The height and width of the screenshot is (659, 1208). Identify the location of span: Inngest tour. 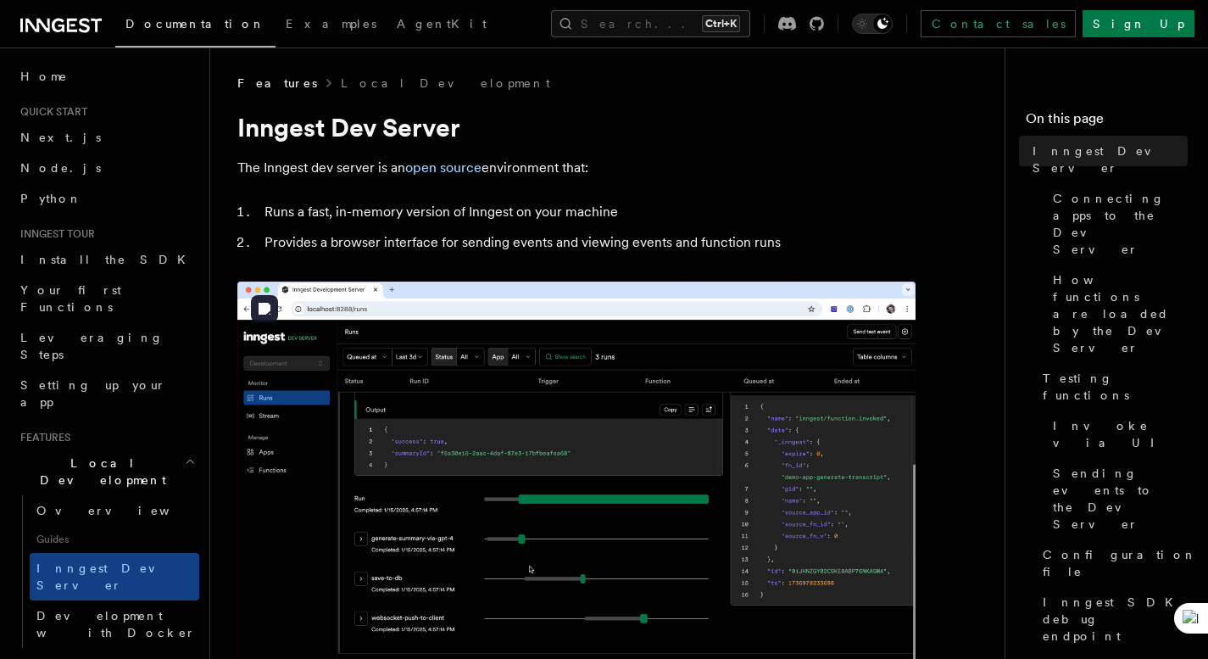
(54, 234).